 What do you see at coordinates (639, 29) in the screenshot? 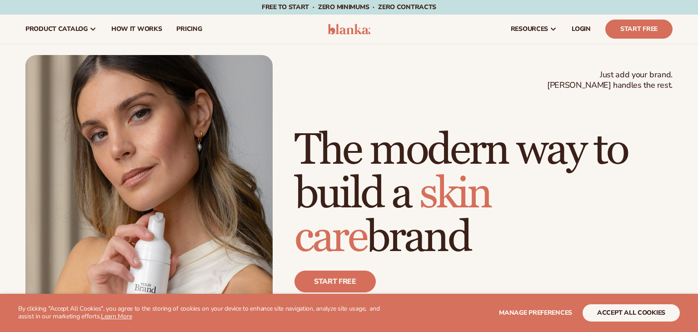
I see `a: Start Free` at bounding box center [639, 29].